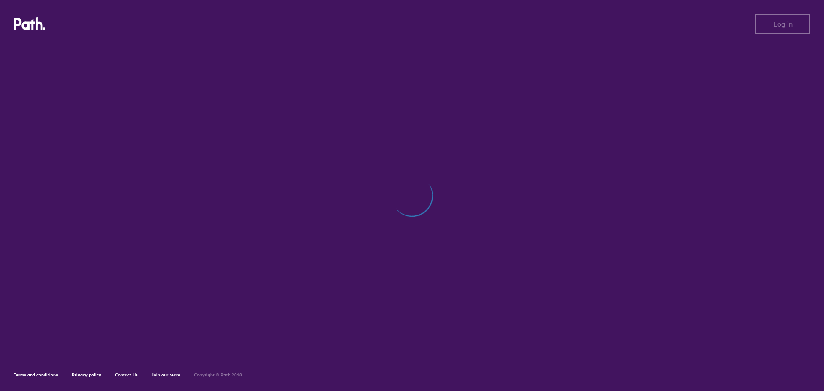 Image resolution: width=824 pixels, height=391 pixels. Describe the element at coordinates (783, 24) in the screenshot. I see `span: Log in` at that location.